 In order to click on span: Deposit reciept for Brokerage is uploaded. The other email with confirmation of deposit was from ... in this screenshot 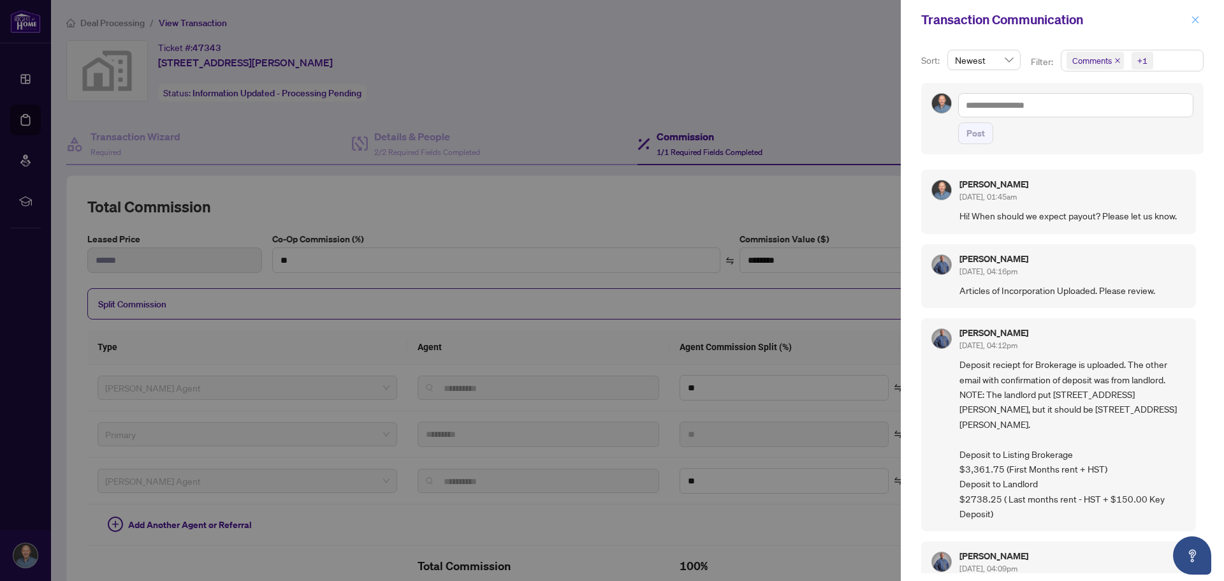, I will do `click(1073, 439)`.